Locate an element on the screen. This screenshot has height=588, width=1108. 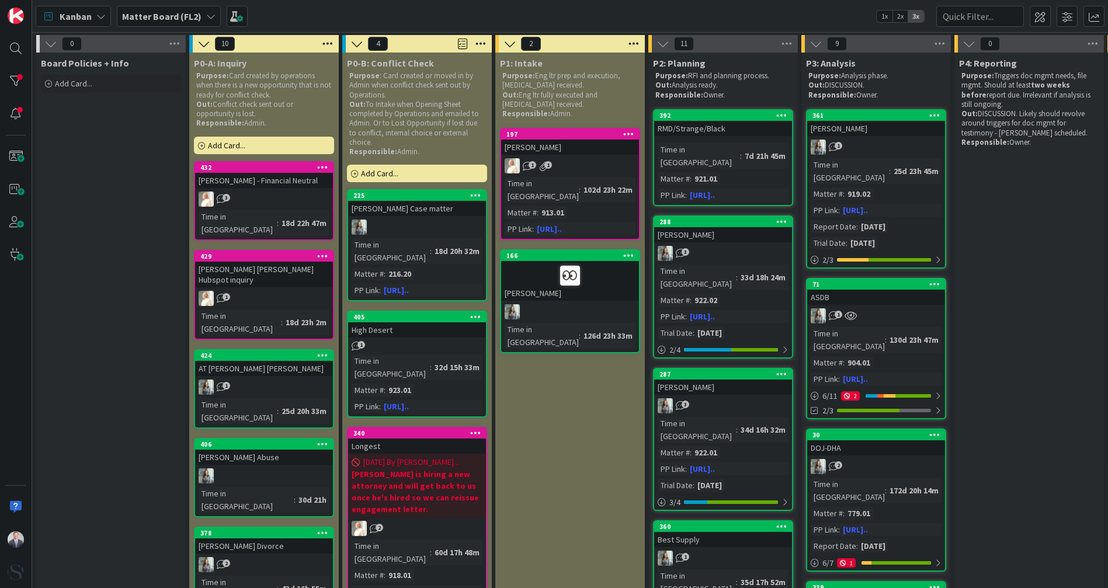
div: 30d 21h is located at coordinates (313, 500).